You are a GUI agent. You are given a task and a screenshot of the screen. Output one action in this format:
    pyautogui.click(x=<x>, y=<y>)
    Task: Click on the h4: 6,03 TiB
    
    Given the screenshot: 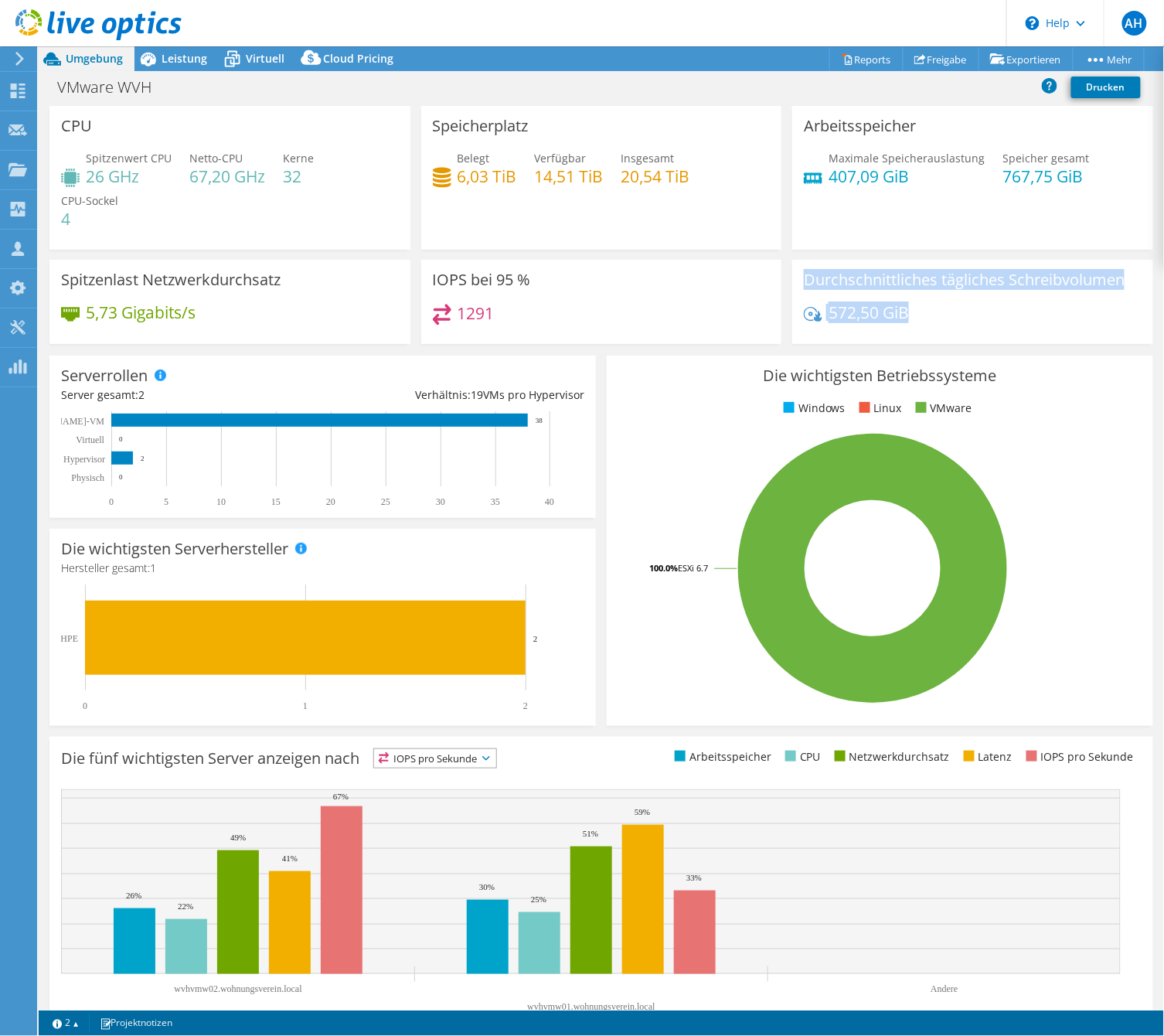 What is the action you would take?
    pyautogui.click(x=487, y=176)
    